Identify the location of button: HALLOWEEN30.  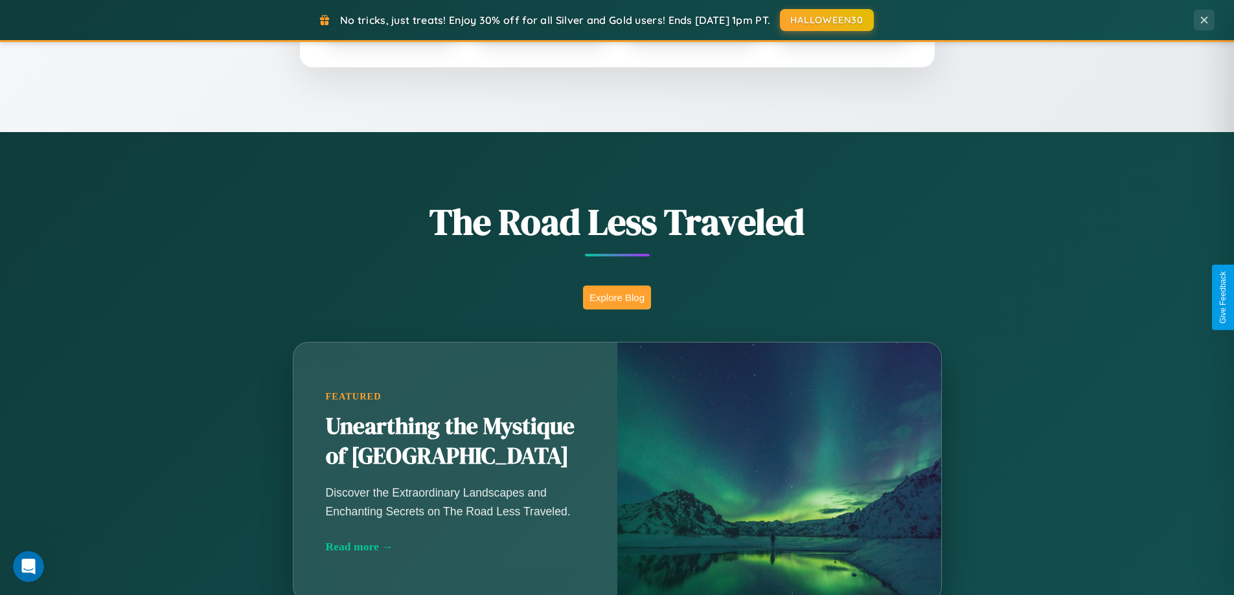
(826, 20).